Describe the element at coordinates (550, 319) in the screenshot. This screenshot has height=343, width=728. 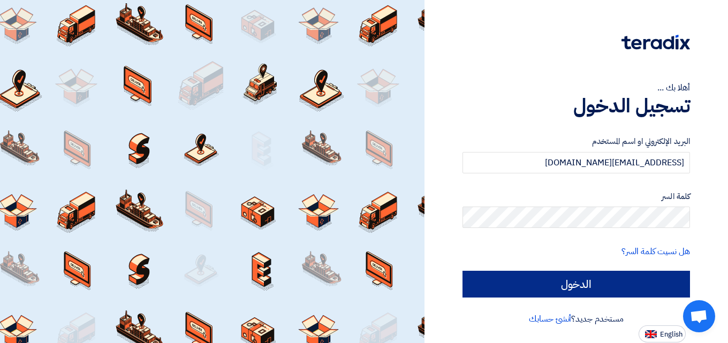
I see `a: أنشئ حسابك` at that location.